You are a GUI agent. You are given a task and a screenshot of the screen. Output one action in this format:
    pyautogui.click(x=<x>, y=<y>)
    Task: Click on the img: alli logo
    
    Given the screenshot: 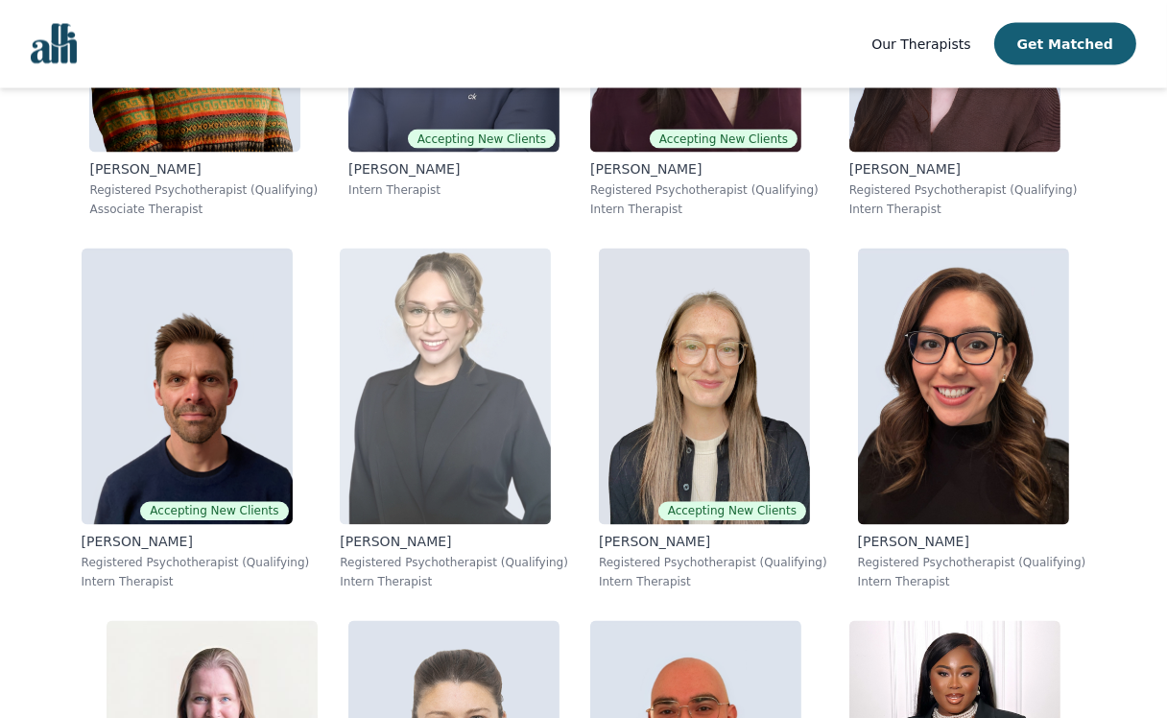 What is the action you would take?
    pyautogui.click(x=54, y=44)
    